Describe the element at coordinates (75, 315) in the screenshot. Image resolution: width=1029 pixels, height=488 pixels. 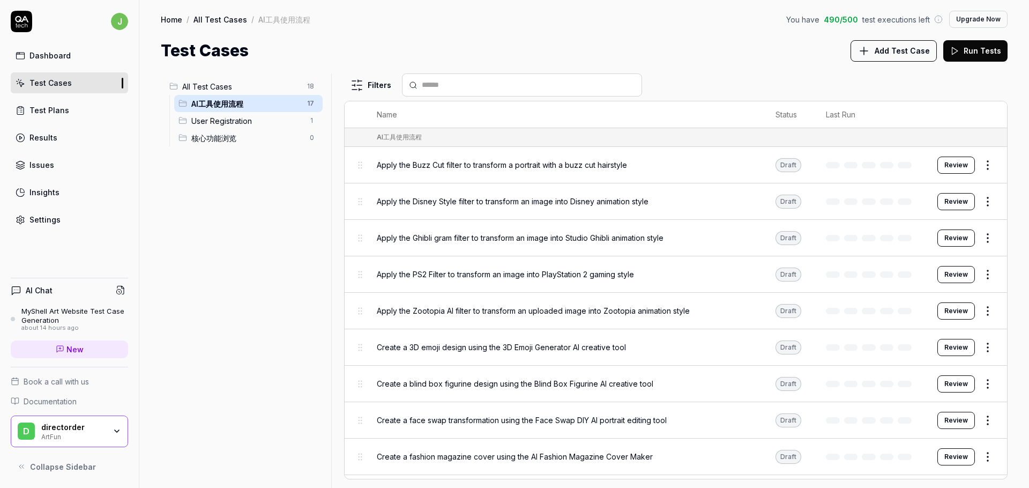
I see `div: MyShell Art Website Test Case Generation` at that location.